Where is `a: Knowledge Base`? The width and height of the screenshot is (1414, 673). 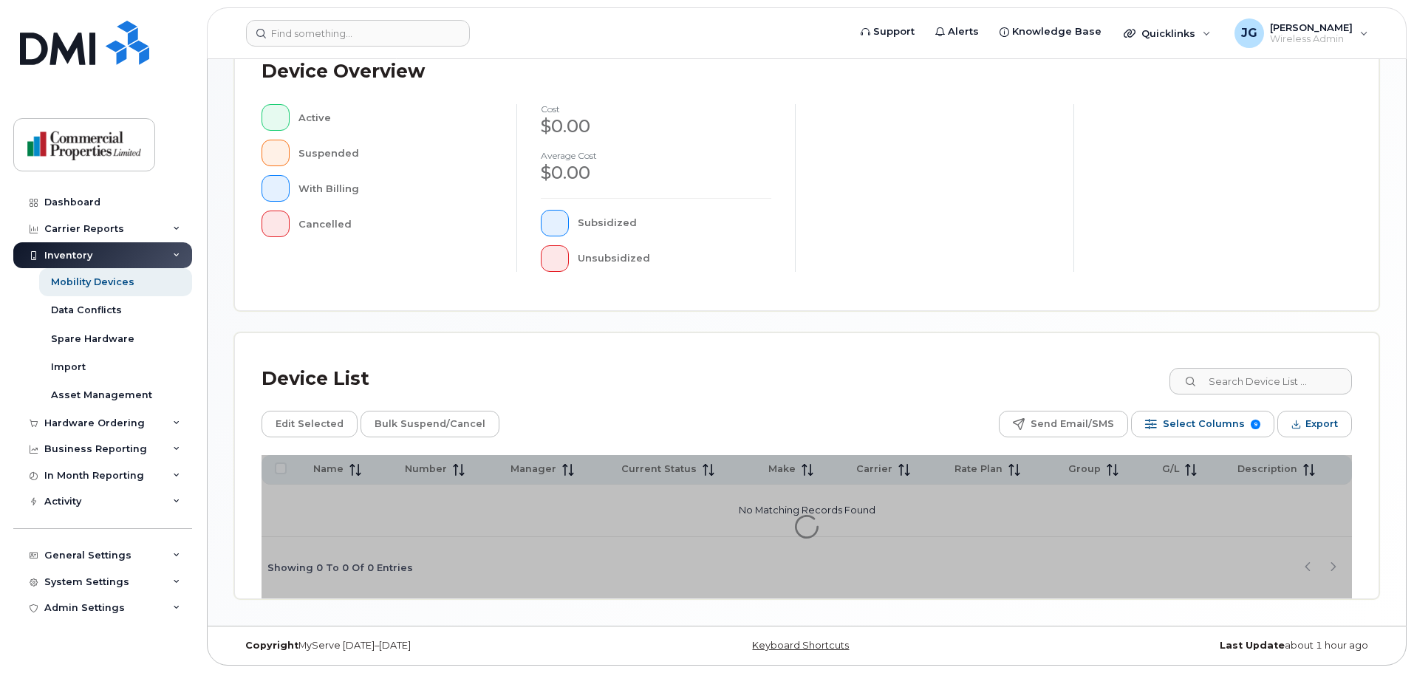
a: Knowledge Base is located at coordinates (1050, 32).